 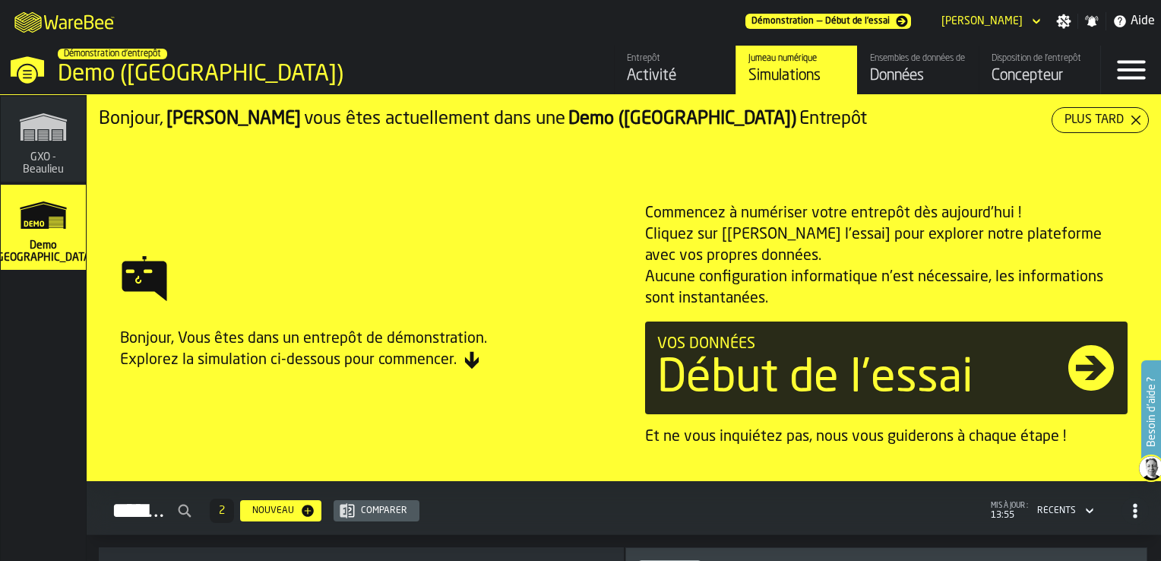 What do you see at coordinates (222, 511) in the screenshot?
I see `div: ButtonLoadMore-En savoir plus-Prévenir-Première-Dernière` at bounding box center [222, 511].